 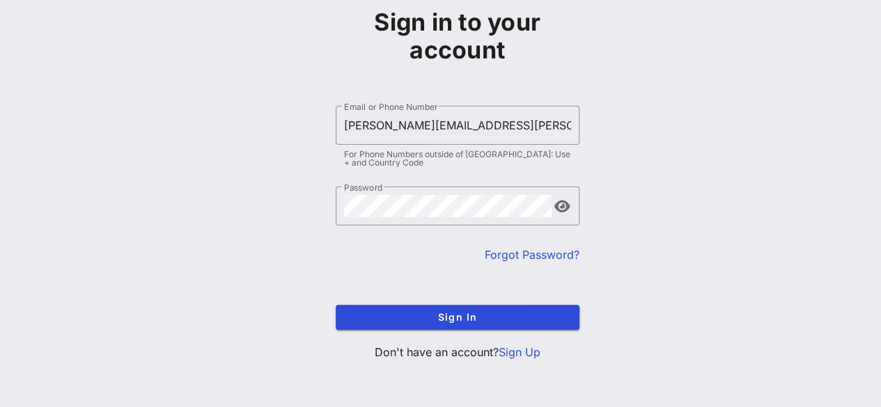 What do you see at coordinates (458, 36) in the screenshot?
I see `h1: Sign in to your account` at bounding box center [458, 36].